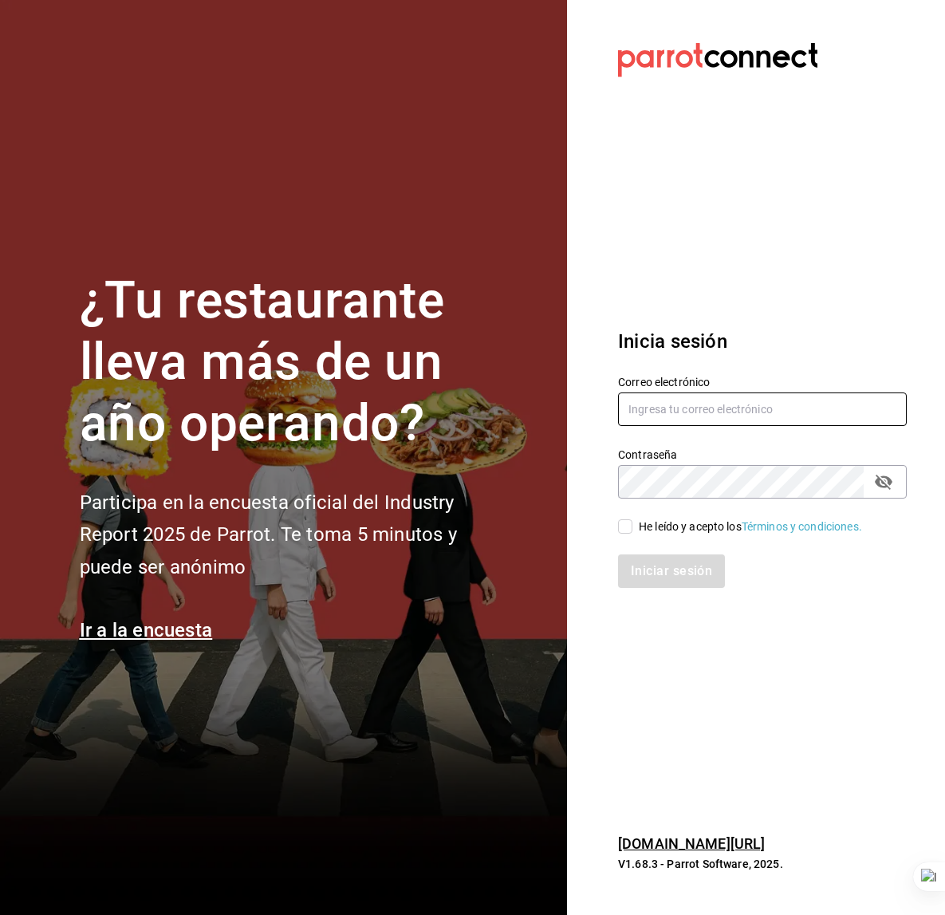  Describe the element at coordinates (295, 362) in the screenshot. I see `h1: ¿Tu restaurante lleva más de un año operando?` at that location.